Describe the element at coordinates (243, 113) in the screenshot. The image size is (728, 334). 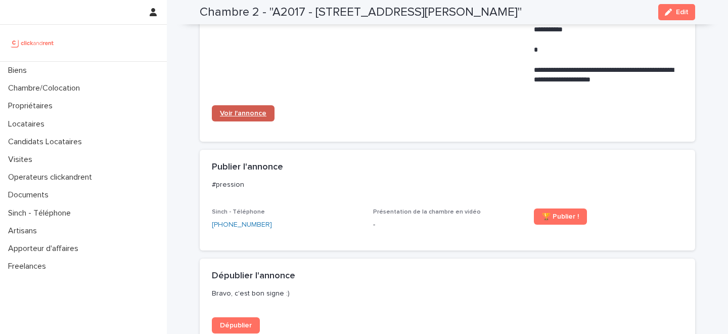
I see `span: Voir l'annonce` at that location.